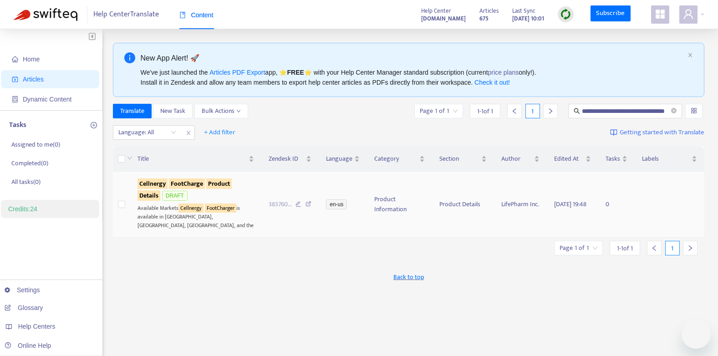 The image size is (718, 356). Describe the element at coordinates (46, 15) in the screenshot. I see `img: Swifteq` at that location.